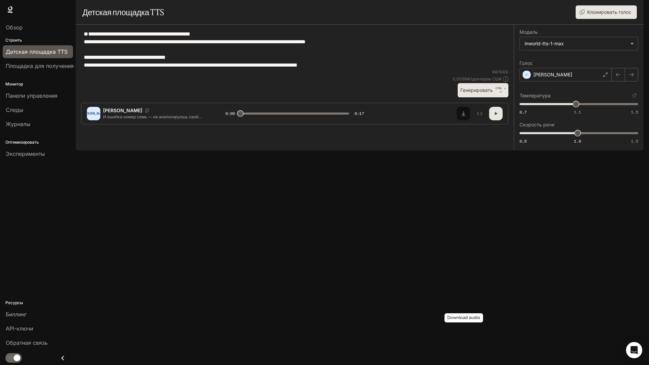 This screenshot has height=365, width=649. I want to click on font: Модель, so click(529, 32).